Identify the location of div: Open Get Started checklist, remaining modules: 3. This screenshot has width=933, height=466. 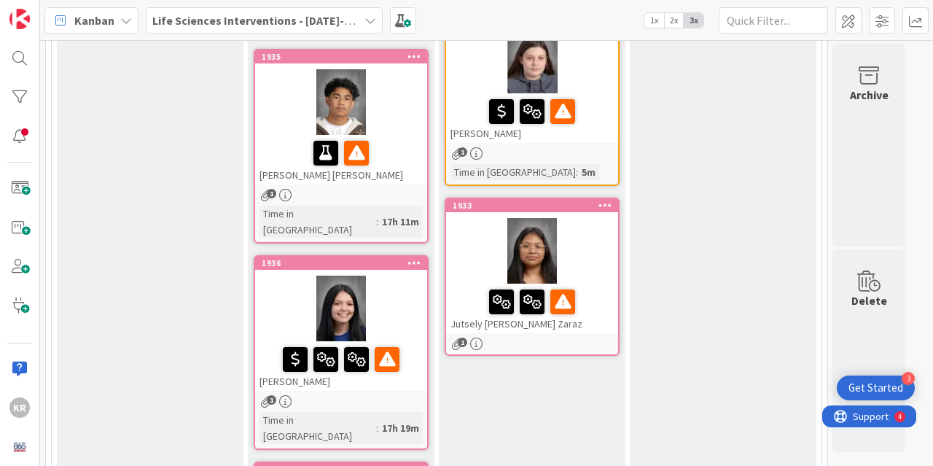
(875, 388).